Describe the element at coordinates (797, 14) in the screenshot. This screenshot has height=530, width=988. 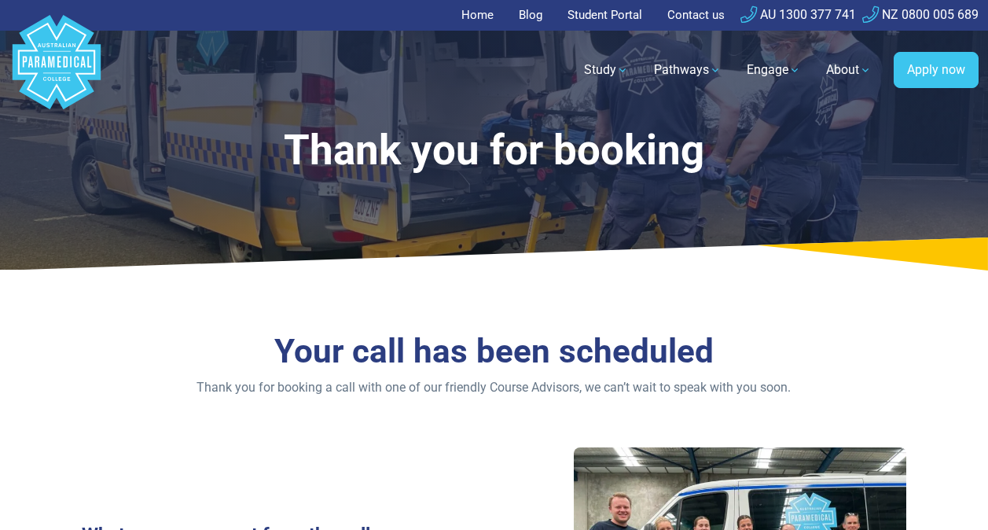
I see `a: AU 1300 377 741` at that location.